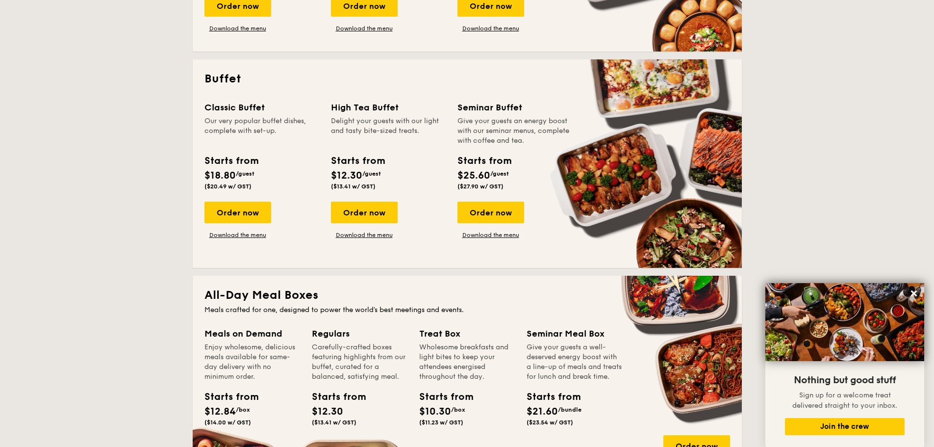  I want to click on div: Classic Buffet, so click(262, 107).